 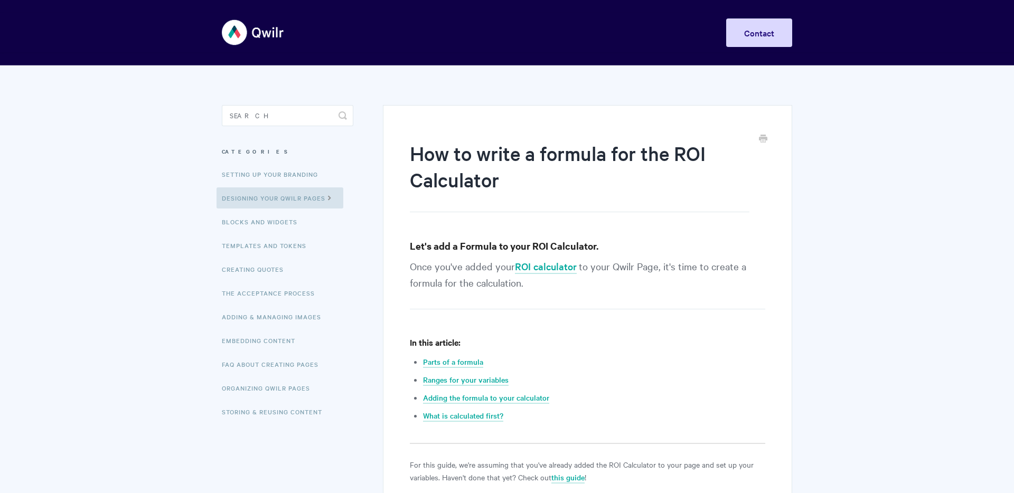 What do you see at coordinates (463, 416) in the screenshot?
I see `a: What is calculated first?` at bounding box center [463, 416].